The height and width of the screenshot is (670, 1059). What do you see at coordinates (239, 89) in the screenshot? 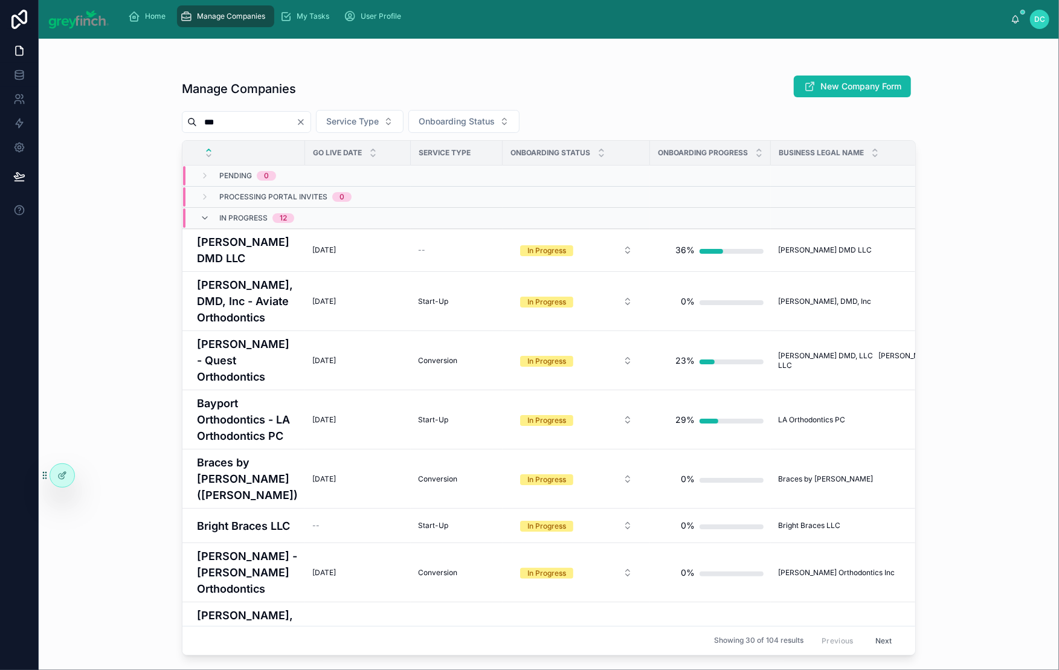
I see `h1: Manage Companies` at bounding box center [239, 89].